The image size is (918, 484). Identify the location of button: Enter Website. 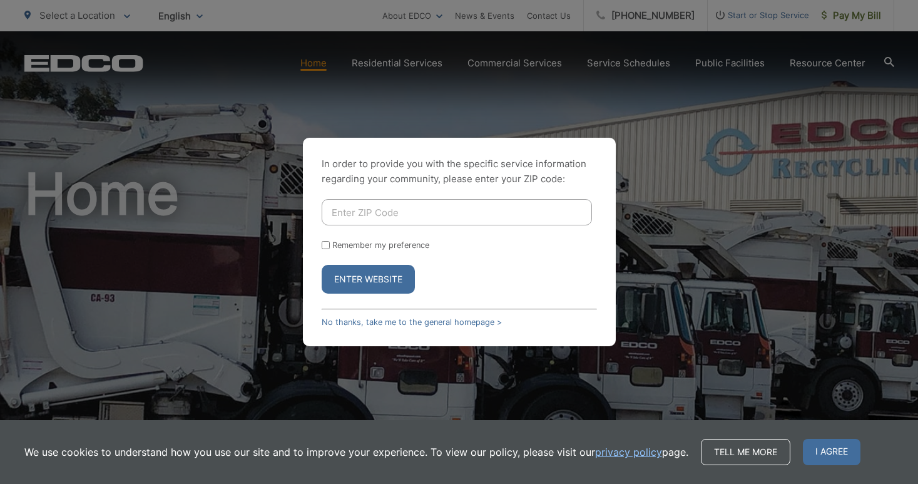
(368, 279).